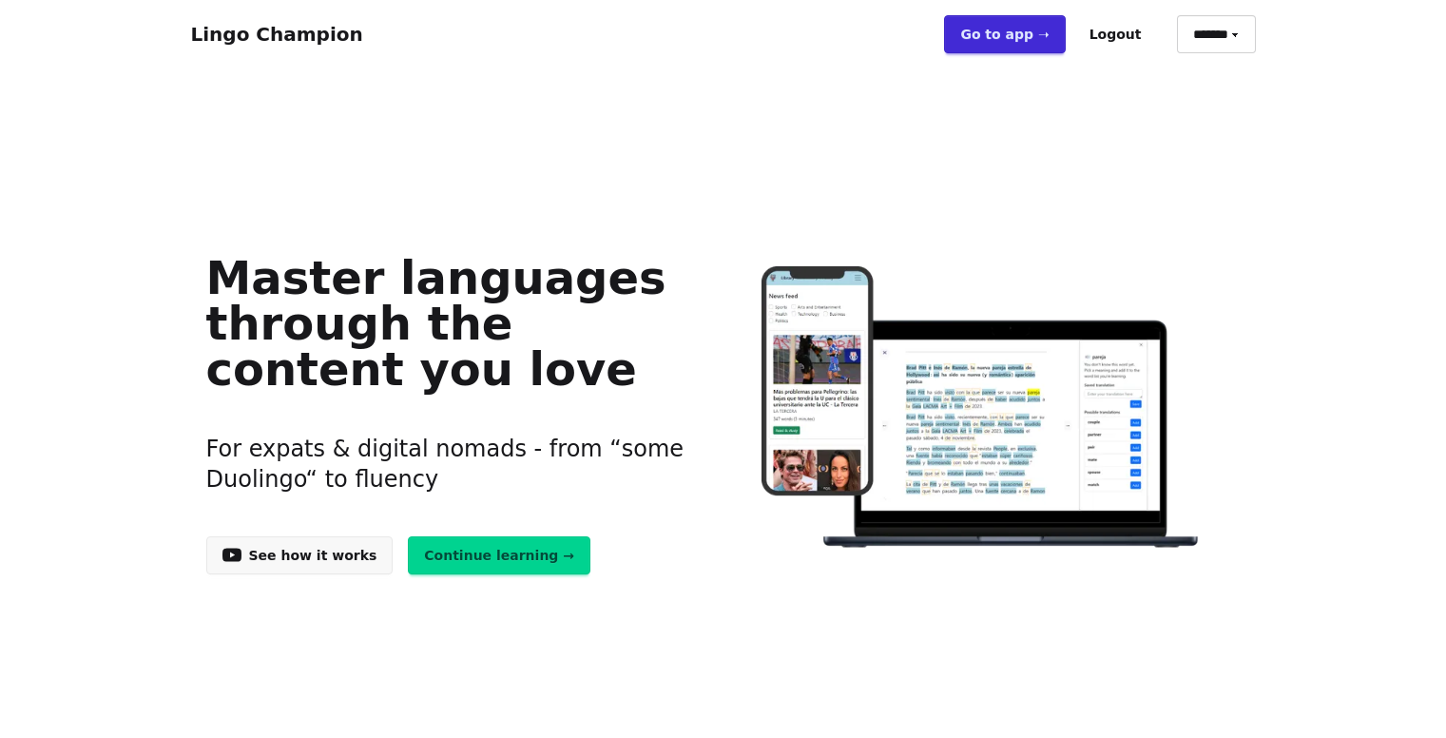  What do you see at coordinates (981, 408) in the screenshot?
I see `img: Learn languages online` at bounding box center [981, 408].